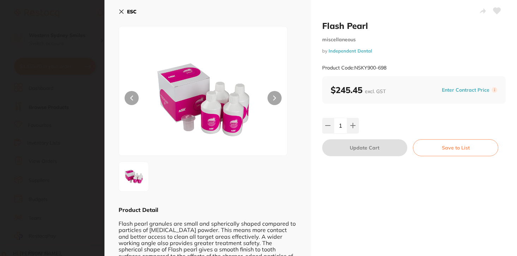  I want to click on p: Message from Restocq, sent 5w ago, so click(60, 40).